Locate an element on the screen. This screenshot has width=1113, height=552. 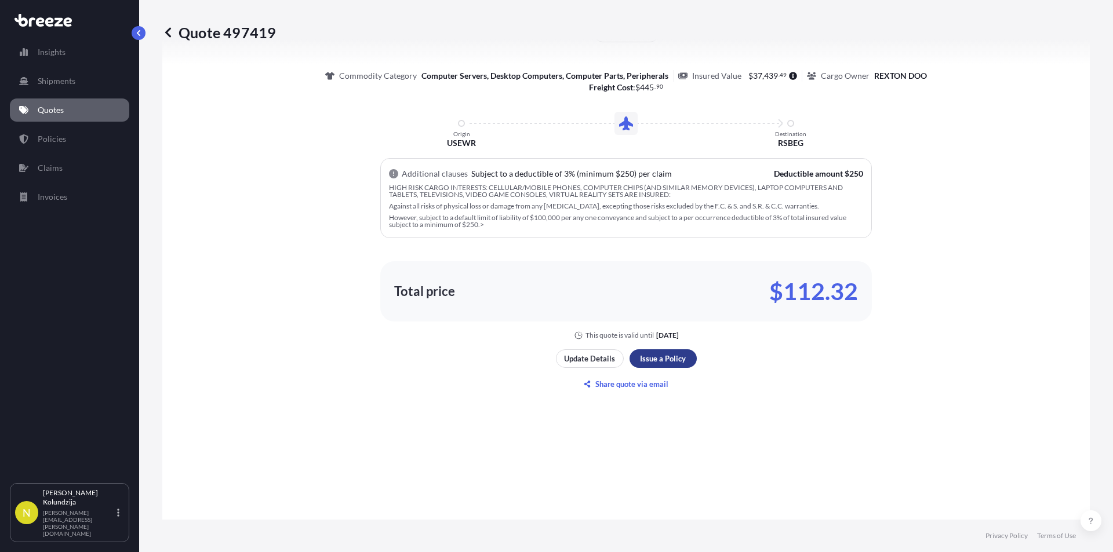
p: Privacy Policy is located at coordinates (1006, 536).